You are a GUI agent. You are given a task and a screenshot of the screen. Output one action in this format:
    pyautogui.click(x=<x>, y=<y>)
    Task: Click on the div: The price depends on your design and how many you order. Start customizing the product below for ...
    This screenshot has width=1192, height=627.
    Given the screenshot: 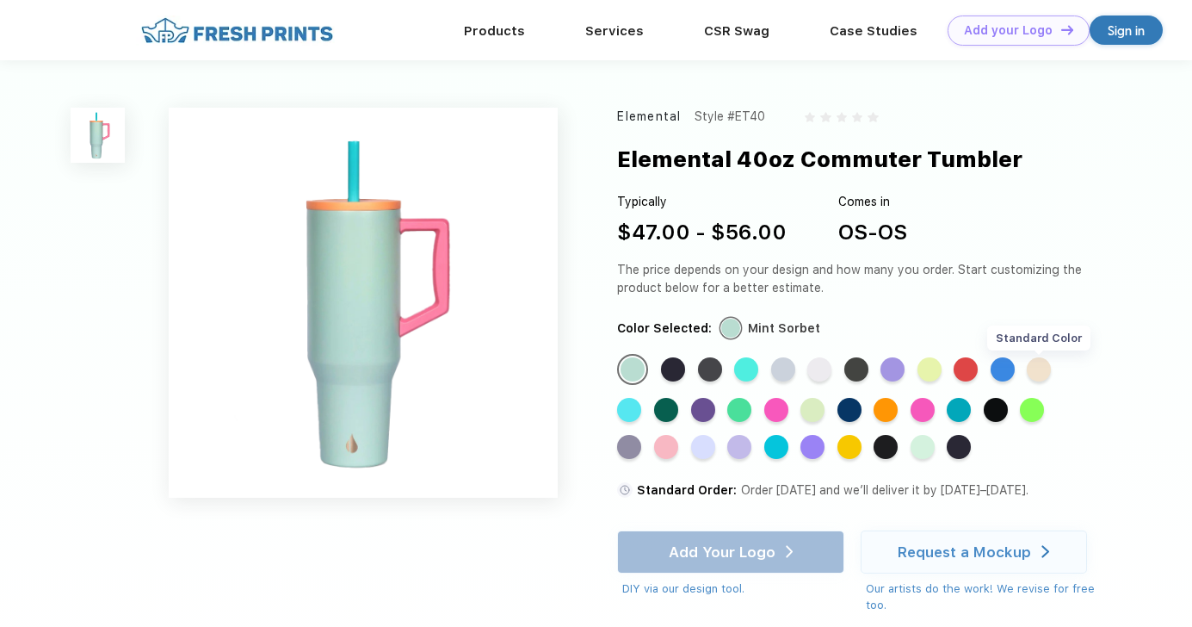 What is the action you would take?
    pyautogui.click(x=862, y=279)
    